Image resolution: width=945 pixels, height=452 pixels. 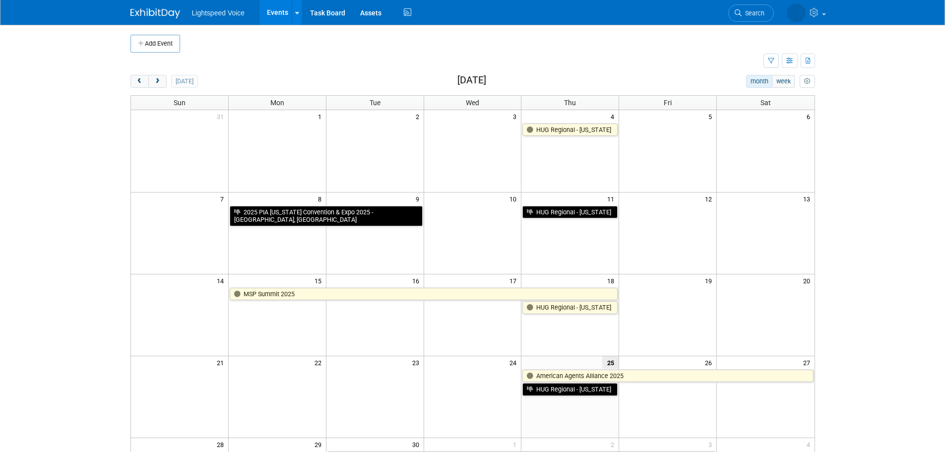 What do you see at coordinates (810, 116) in the screenshot?
I see `span: 6` at bounding box center [810, 116].